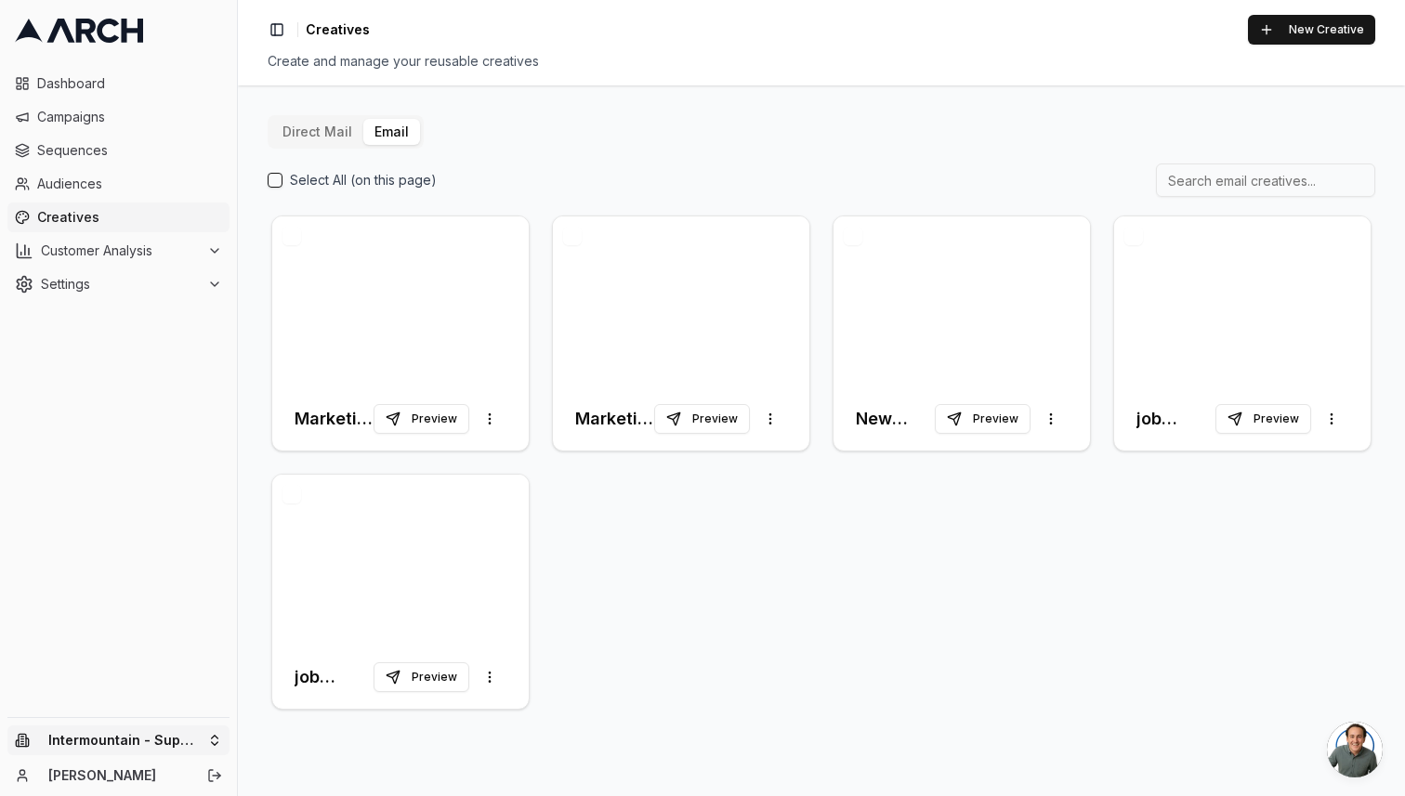 The width and height of the screenshot is (1405, 796). What do you see at coordinates (118, 251) in the screenshot?
I see `button: Customer Analysis` at bounding box center [118, 251].